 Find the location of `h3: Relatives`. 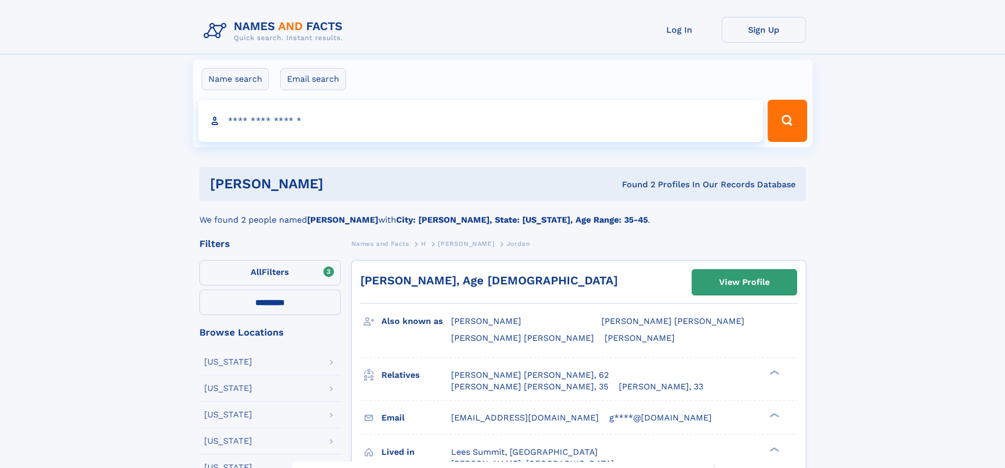

h3: Relatives is located at coordinates (416, 375).